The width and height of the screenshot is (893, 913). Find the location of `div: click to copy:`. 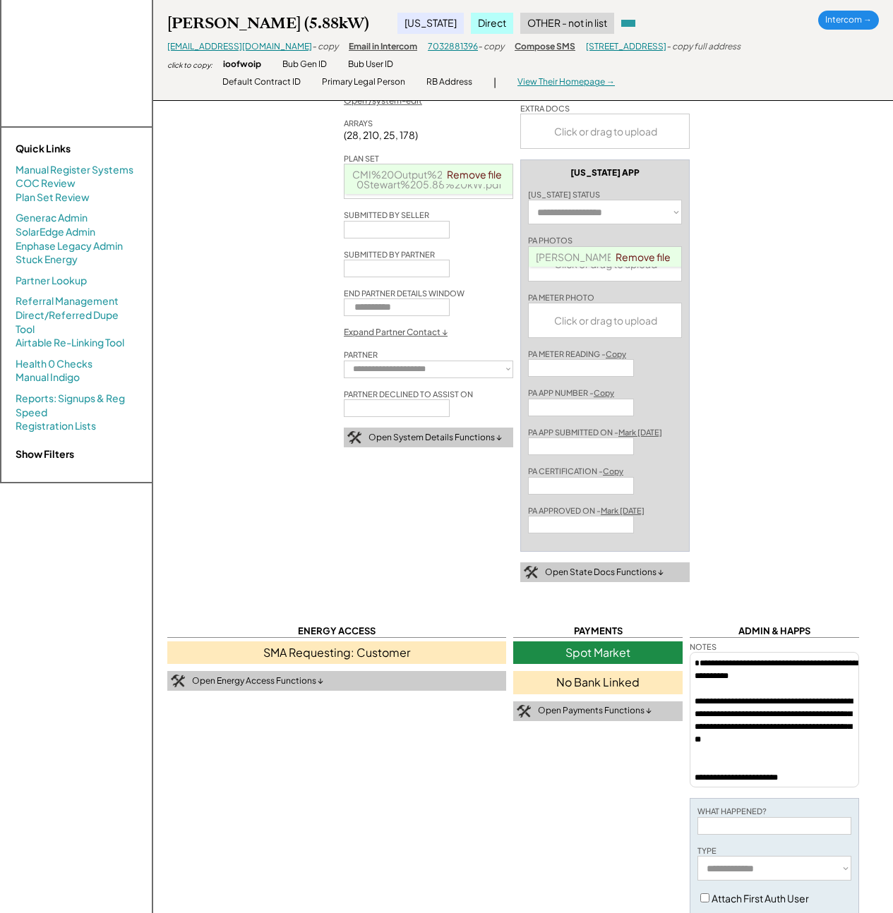

div: click to copy: is located at coordinates (190, 65).